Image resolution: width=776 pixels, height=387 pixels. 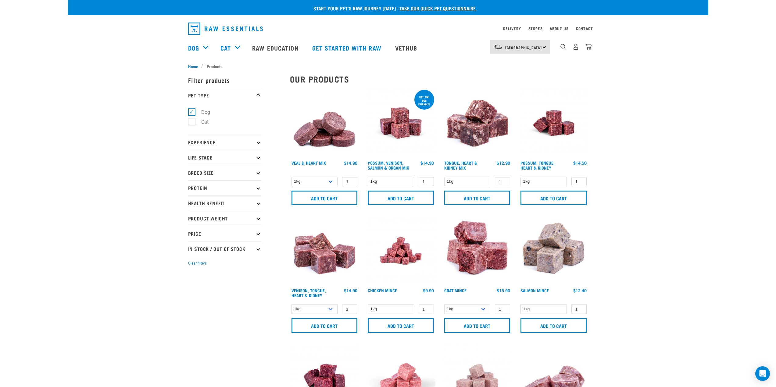 I want to click on a: Chicken Mince, so click(x=382, y=290).